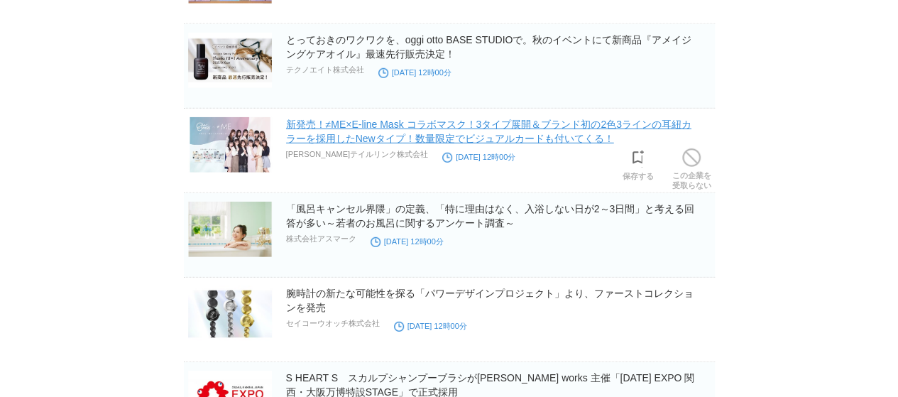  Describe the element at coordinates (490, 300) in the screenshot. I see `a: 腕時計の新たな可能性を探る「パワーデザインプロジェクト」より、ファーストコレクションを発売` at that location.